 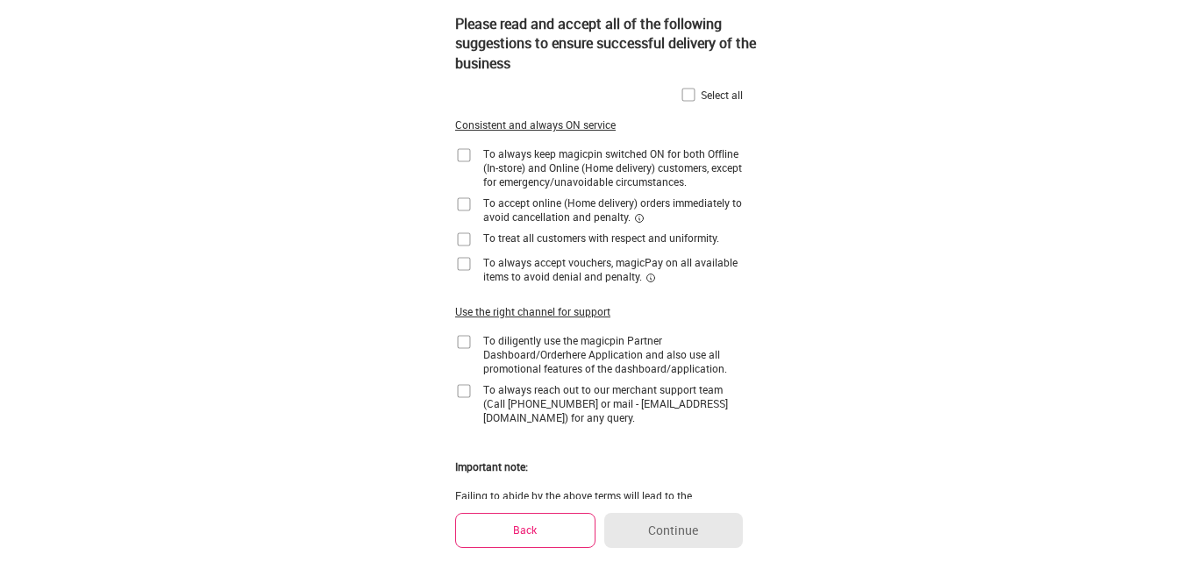 I want to click on div: Use the right channel for support, so click(x=532, y=311).